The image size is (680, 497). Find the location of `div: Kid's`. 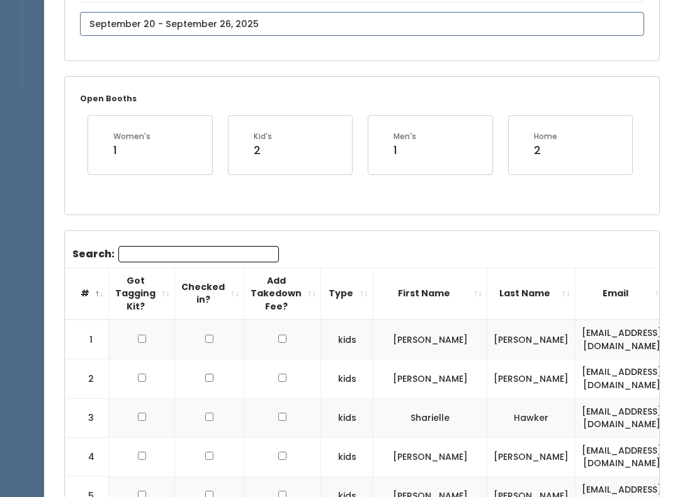

div: Kid's is located at coordinates (263, 137).